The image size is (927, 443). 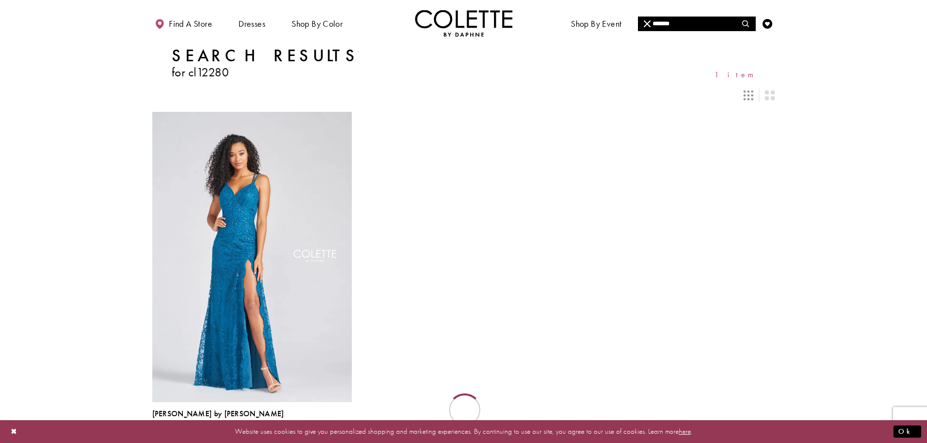 I want to click on button: Close Dialog, so click(x=14, y=431).